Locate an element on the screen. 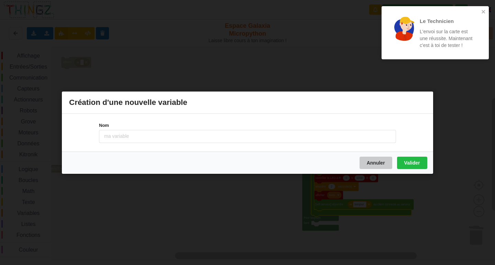 Image resolution: width=495 pixels, height=265 pixels. button: close is located at coordinates (483, 12).